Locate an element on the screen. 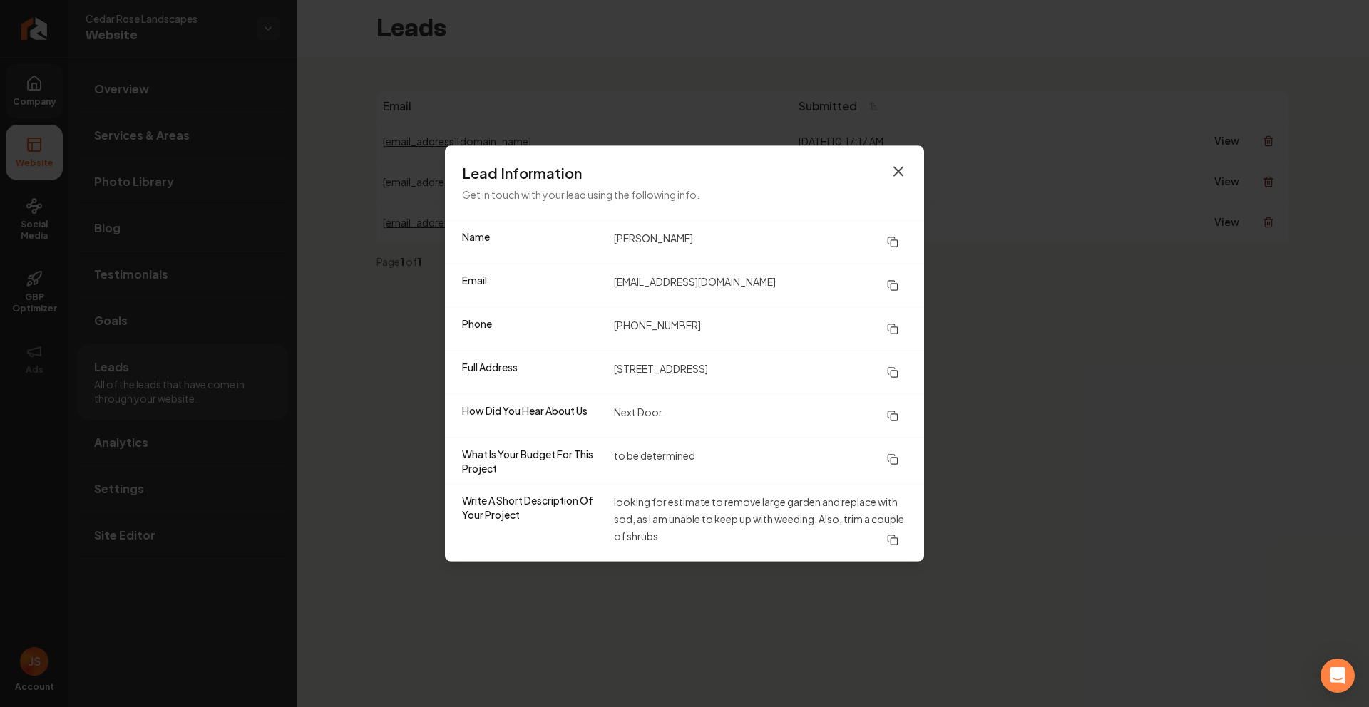 The image size is (1369, 707). dt: Name is located at coordinates (532, 242).